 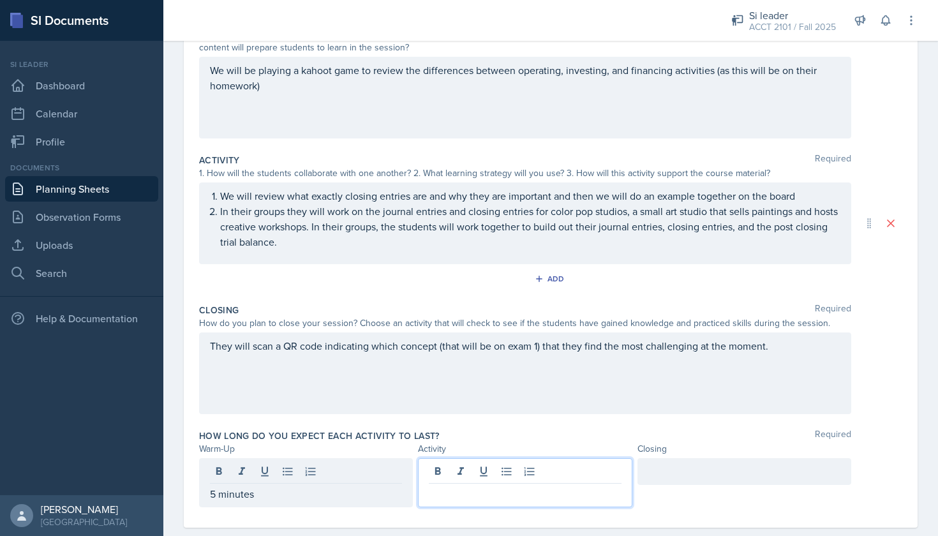 I want to click on div: 1. How will the students collaborate with one another? 2. What learning strategy will you use? 3...., so click(x=525, y=173).